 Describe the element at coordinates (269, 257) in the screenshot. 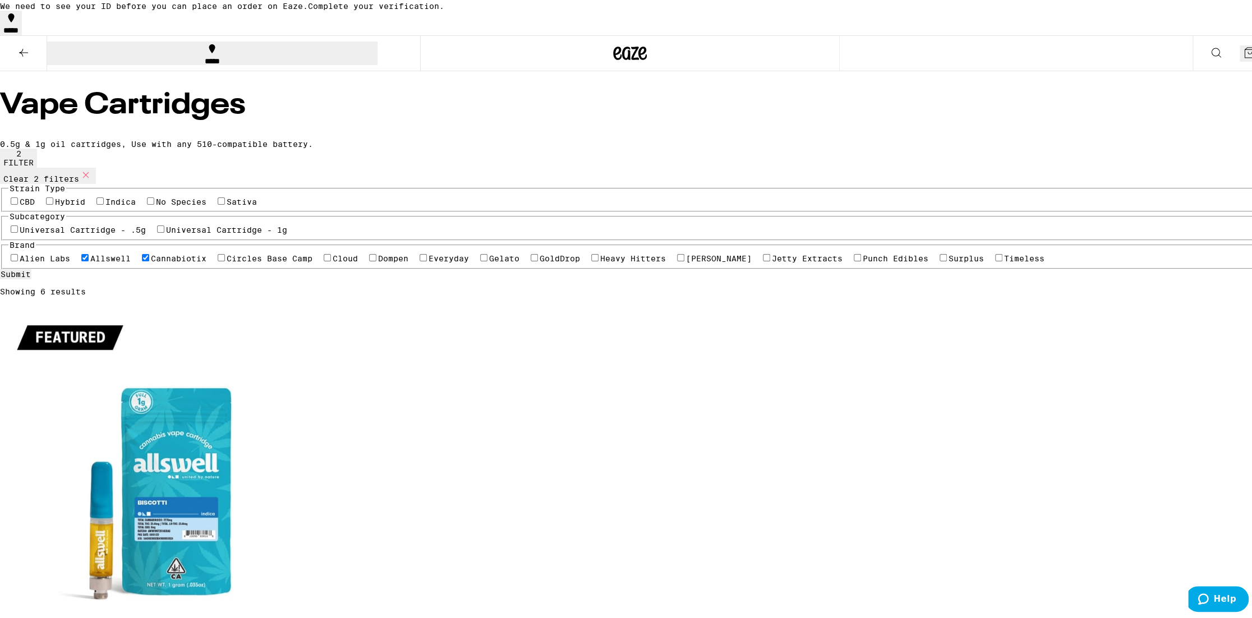

I see `label: Circles Base Camp` at that location.